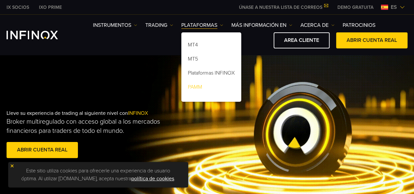 The image size is (414, 194). What do you see at coordinates (211, 60) in the screenshot?
I see `a: MT5` at bounding box center [211, 60].